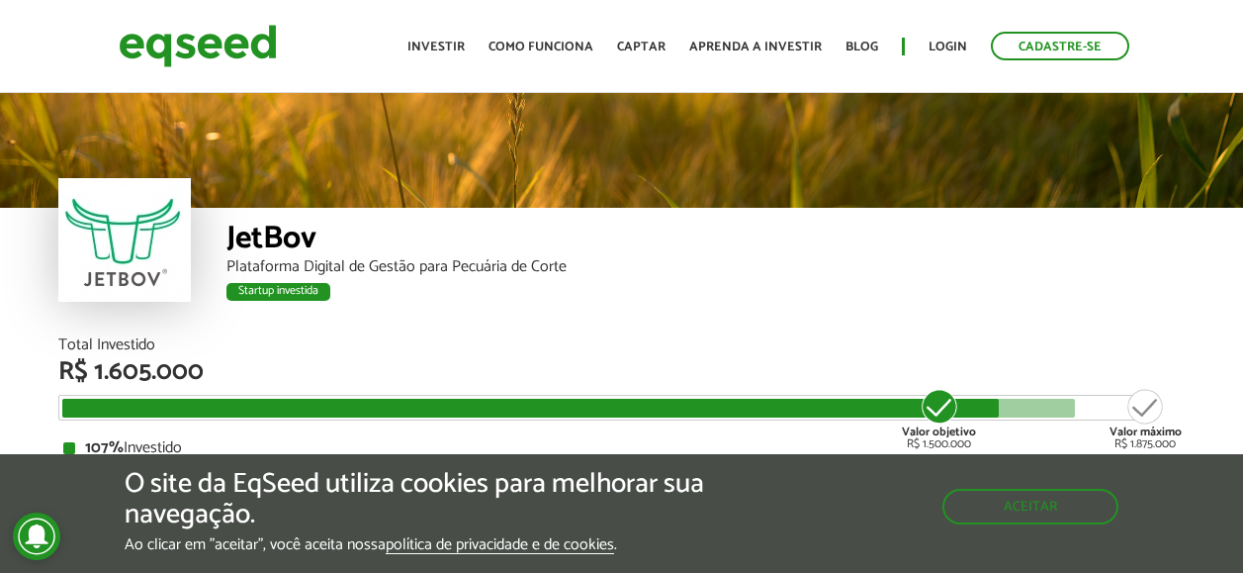 This screenshot has height=573, width=1243. What do you see at coordinates (947, 46) in the screenshot?
I see `a: Login` at bounding box center [947, 46].